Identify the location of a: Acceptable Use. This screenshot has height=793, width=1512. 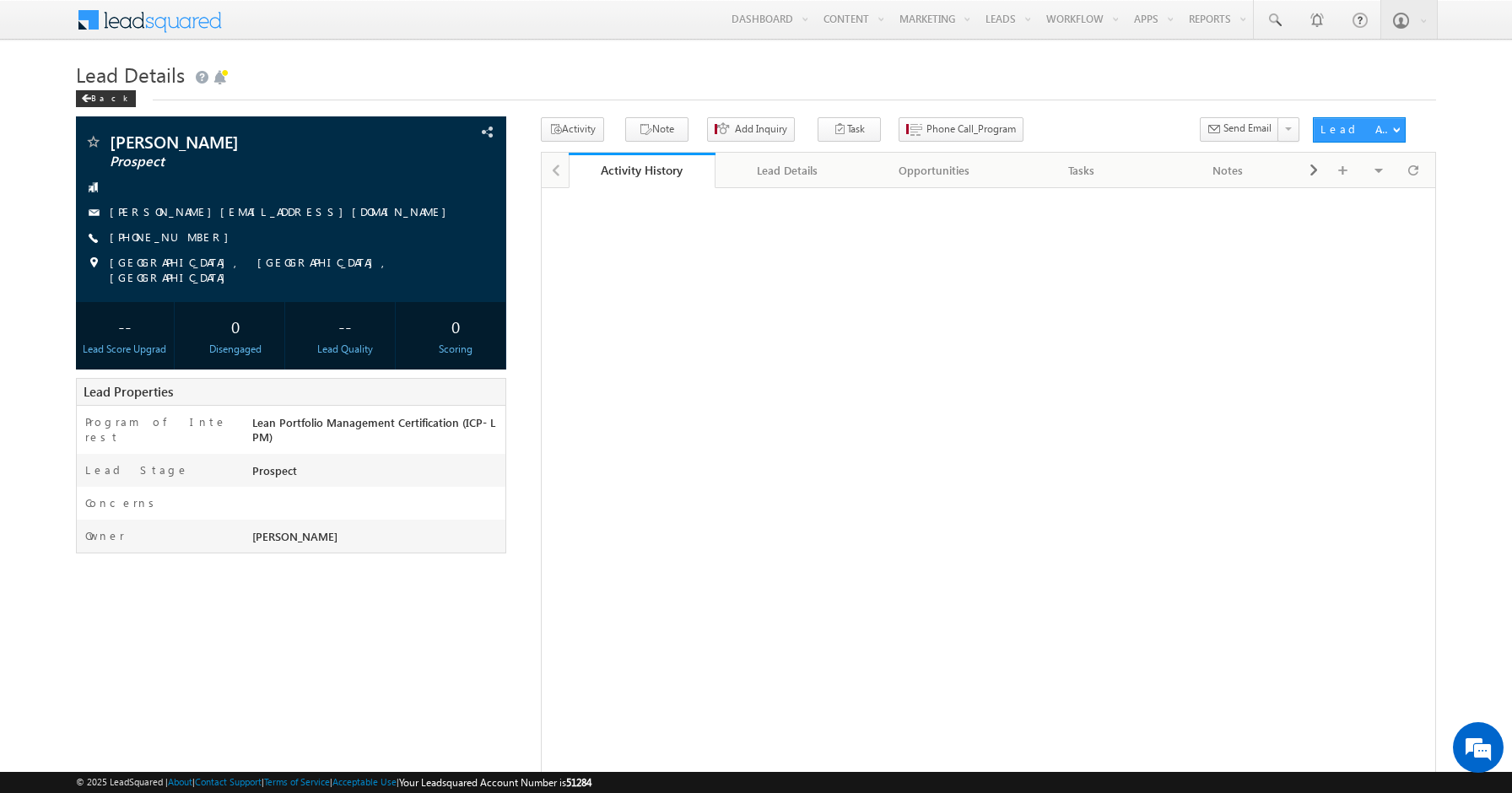
(364, 781).